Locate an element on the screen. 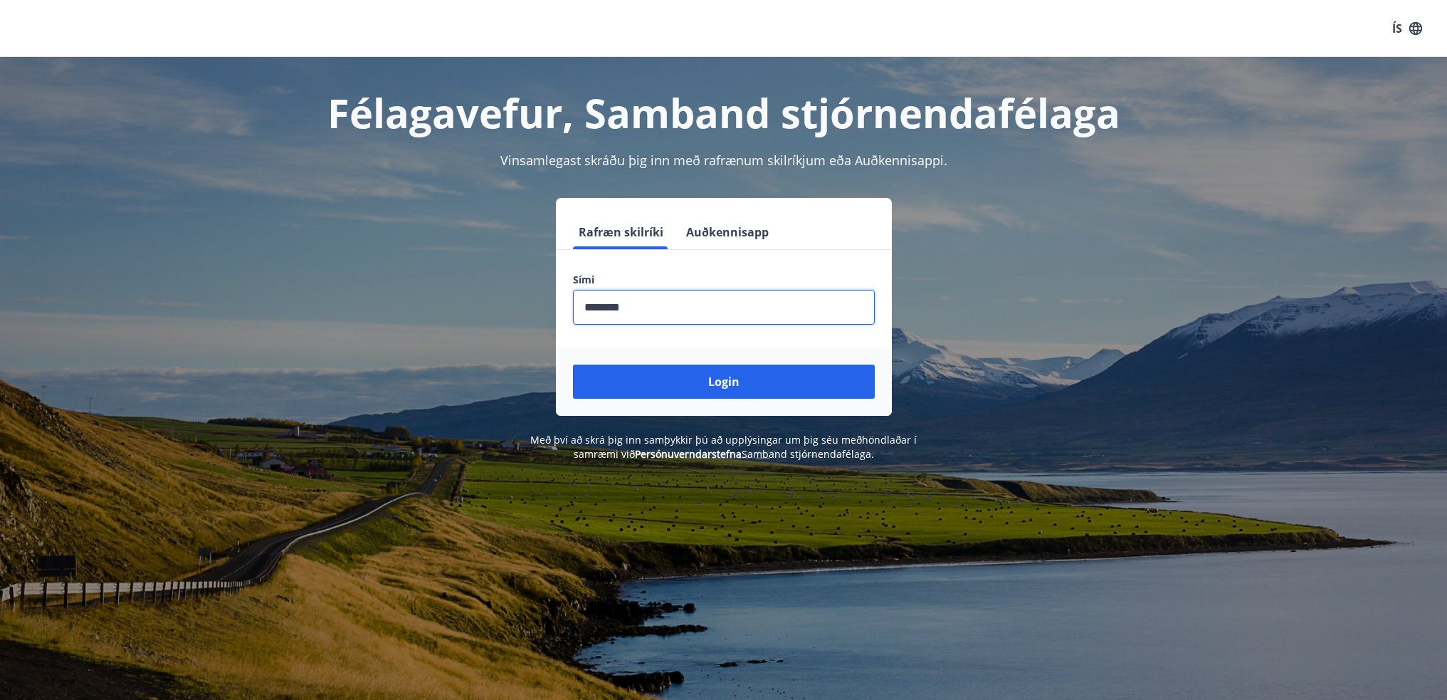  button: Login is located at coordinates (724, 382).